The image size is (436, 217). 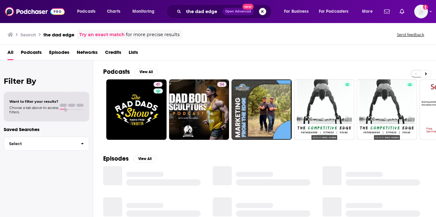 What do you see at coordinates (203, 11) in the screenshot?
I see `input: Search podcasts, credits, & more...` at bounding box center [203, 11].